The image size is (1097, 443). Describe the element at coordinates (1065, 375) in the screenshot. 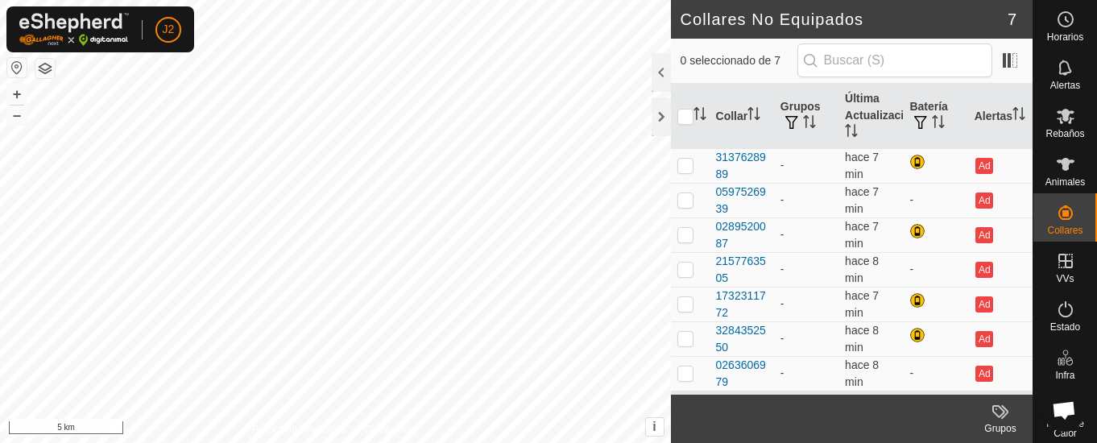

I see `span: Infra` at that location.